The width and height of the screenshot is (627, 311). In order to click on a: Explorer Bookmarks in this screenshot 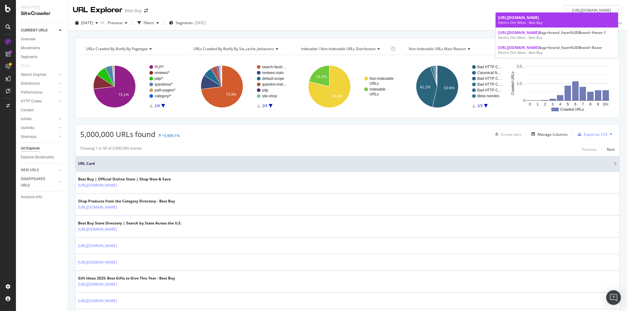, I will do `click(42, 157)`.